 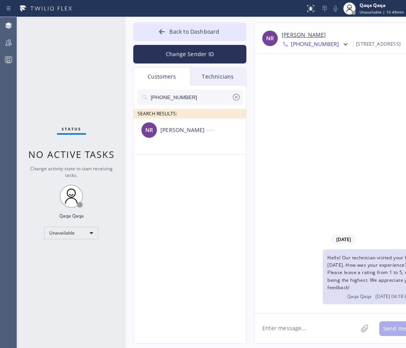 I want to click on button: Change Sender ID, so click(x=190, y=54).